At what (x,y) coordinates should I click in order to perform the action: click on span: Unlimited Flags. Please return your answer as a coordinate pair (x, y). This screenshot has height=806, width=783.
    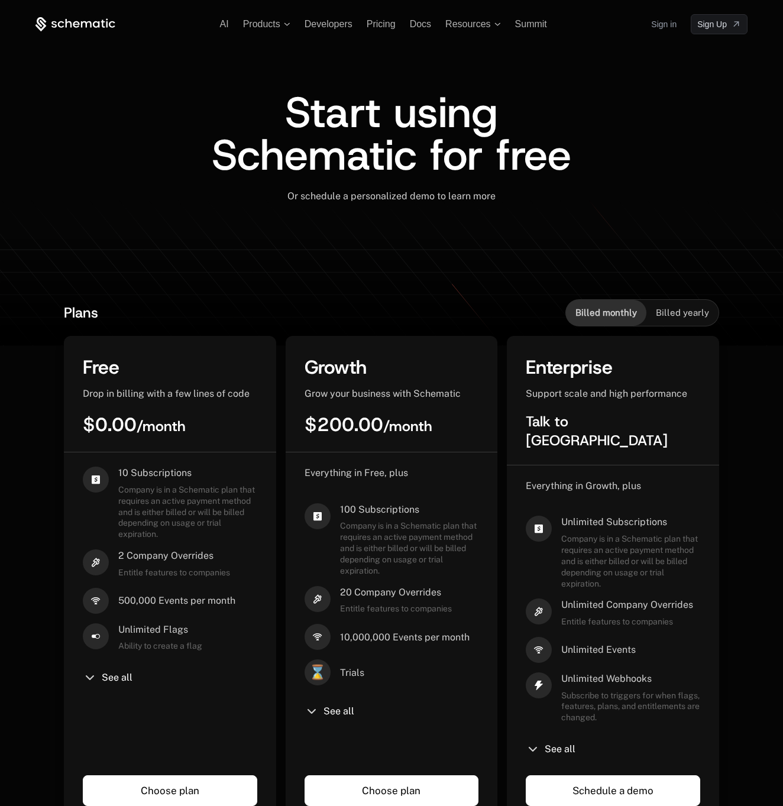
    Looking at the image, I should click on (160, 630).